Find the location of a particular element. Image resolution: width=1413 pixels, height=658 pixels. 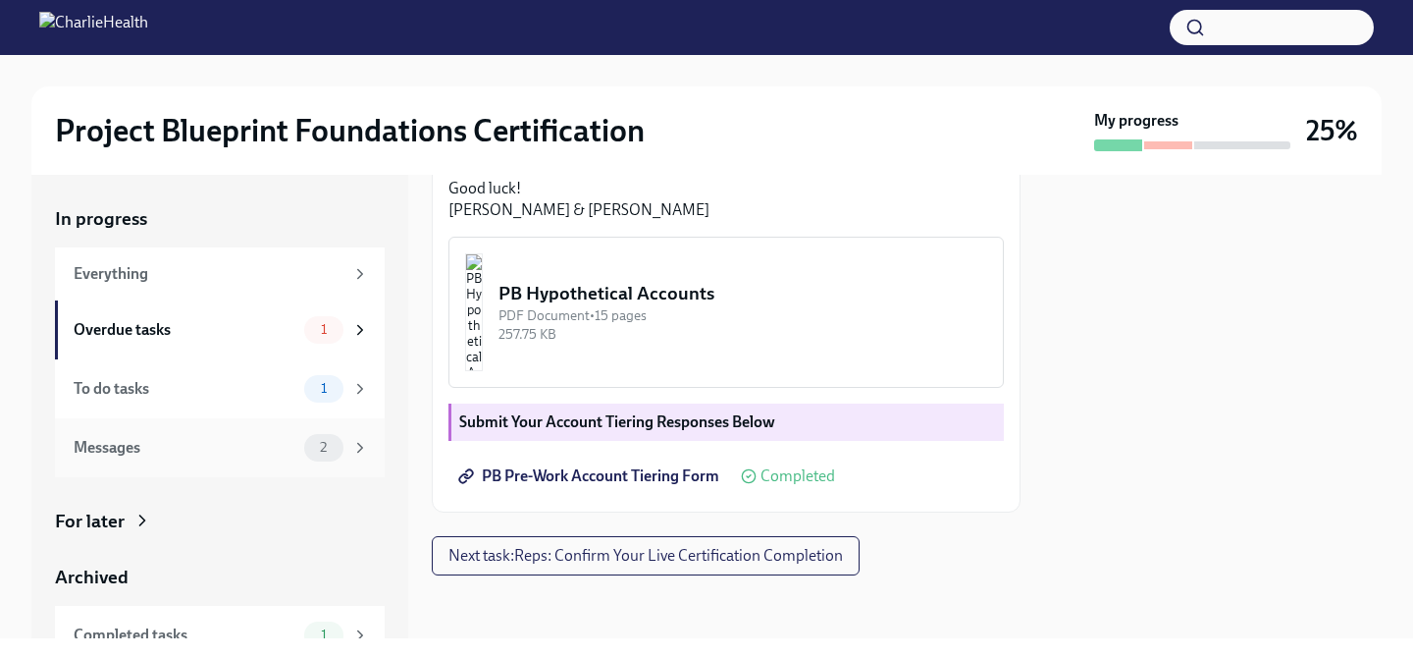

strong: My progress is located at coordinates (1136, 121).